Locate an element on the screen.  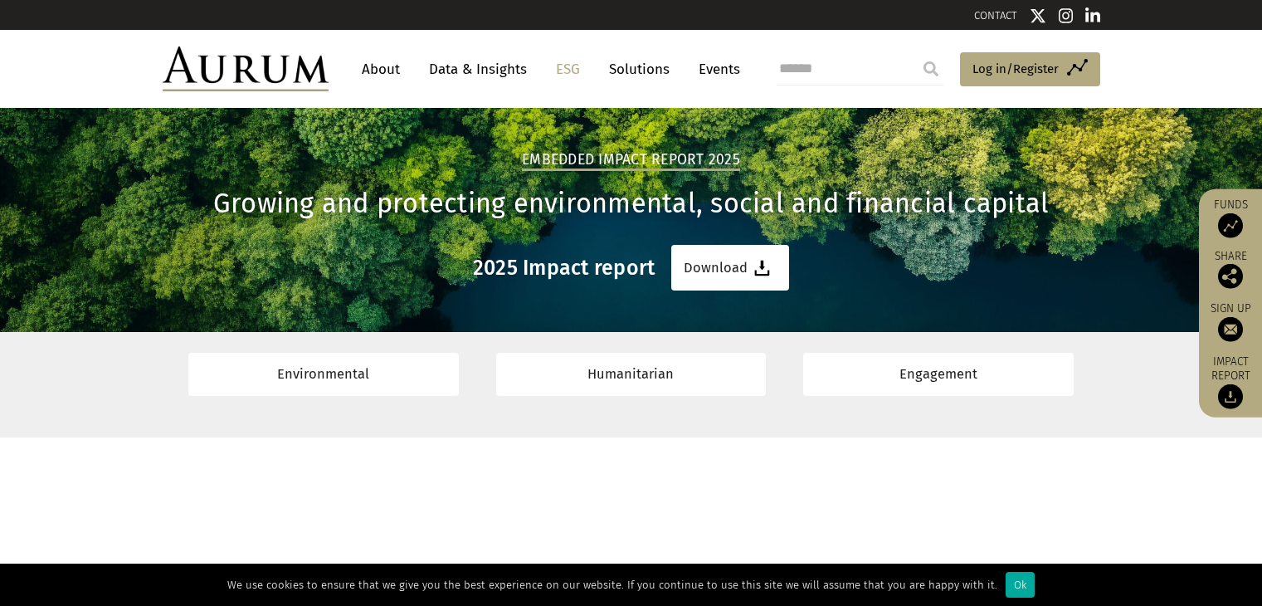
a: Download is located at coordinates (730, 267).